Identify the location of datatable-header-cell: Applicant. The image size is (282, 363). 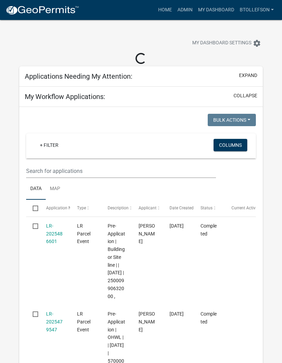
(147, 208).